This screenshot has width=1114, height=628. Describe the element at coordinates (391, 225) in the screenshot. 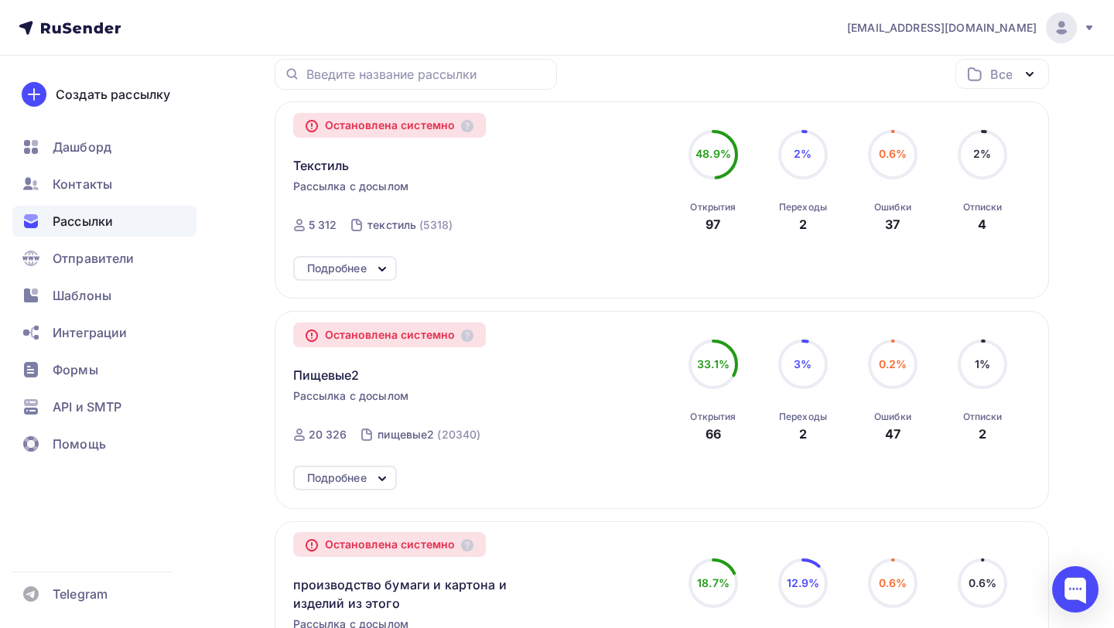

I see `div: текстиль` at that location.